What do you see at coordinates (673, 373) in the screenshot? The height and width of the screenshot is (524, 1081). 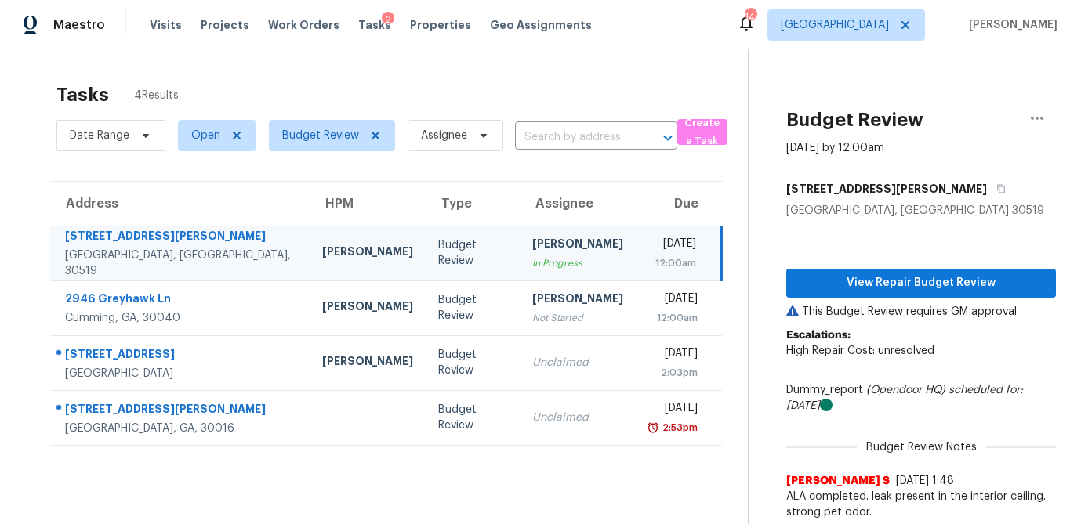 I see `div: 2:03pm` at bounding box center [673, 373].